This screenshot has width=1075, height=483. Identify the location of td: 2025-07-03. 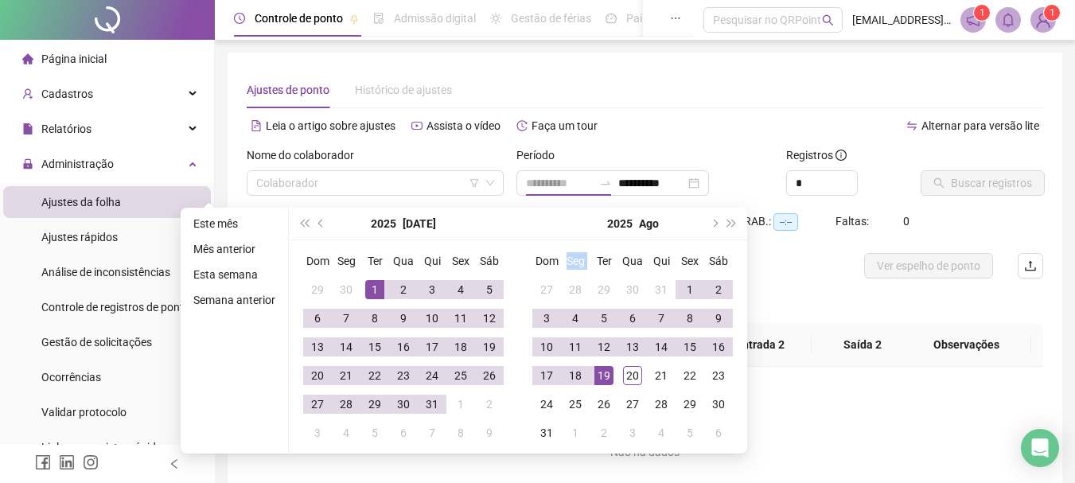
(432, 290).